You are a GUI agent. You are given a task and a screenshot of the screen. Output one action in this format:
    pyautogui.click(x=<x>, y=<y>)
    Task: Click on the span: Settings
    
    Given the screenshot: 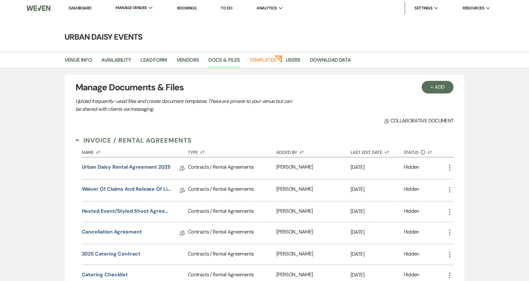 What is the action you would take?
    pyautogui.click(x=424, y=8)
    